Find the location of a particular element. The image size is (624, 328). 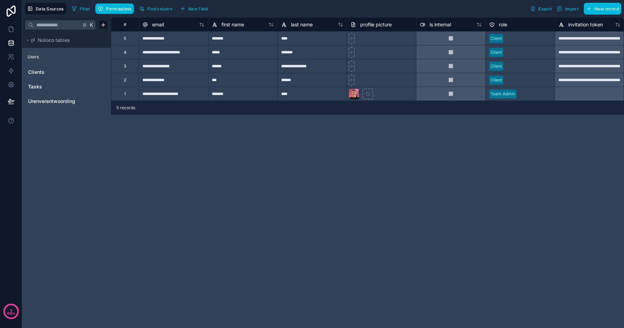

div: 2 is located at coordinates (125, 80).